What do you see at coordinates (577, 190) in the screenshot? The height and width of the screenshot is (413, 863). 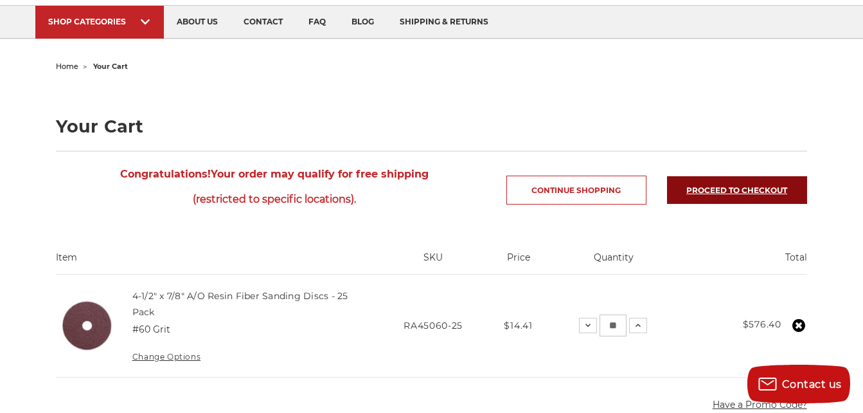 I see `a: Continue Shopping` at bounding box center [577, 190].